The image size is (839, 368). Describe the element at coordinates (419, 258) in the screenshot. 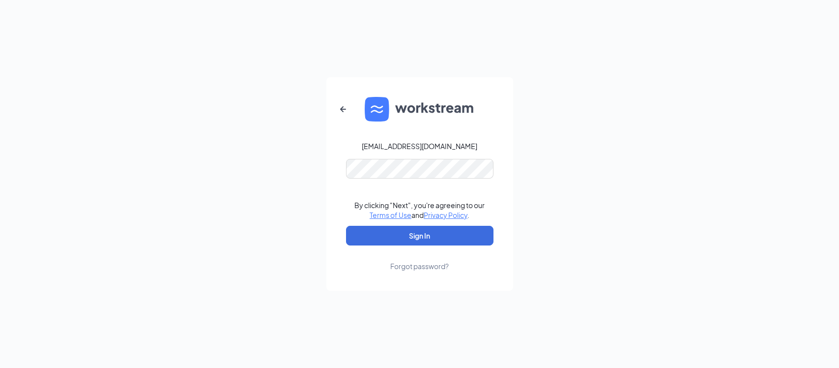

I see `a: Forgot password?` at that location.